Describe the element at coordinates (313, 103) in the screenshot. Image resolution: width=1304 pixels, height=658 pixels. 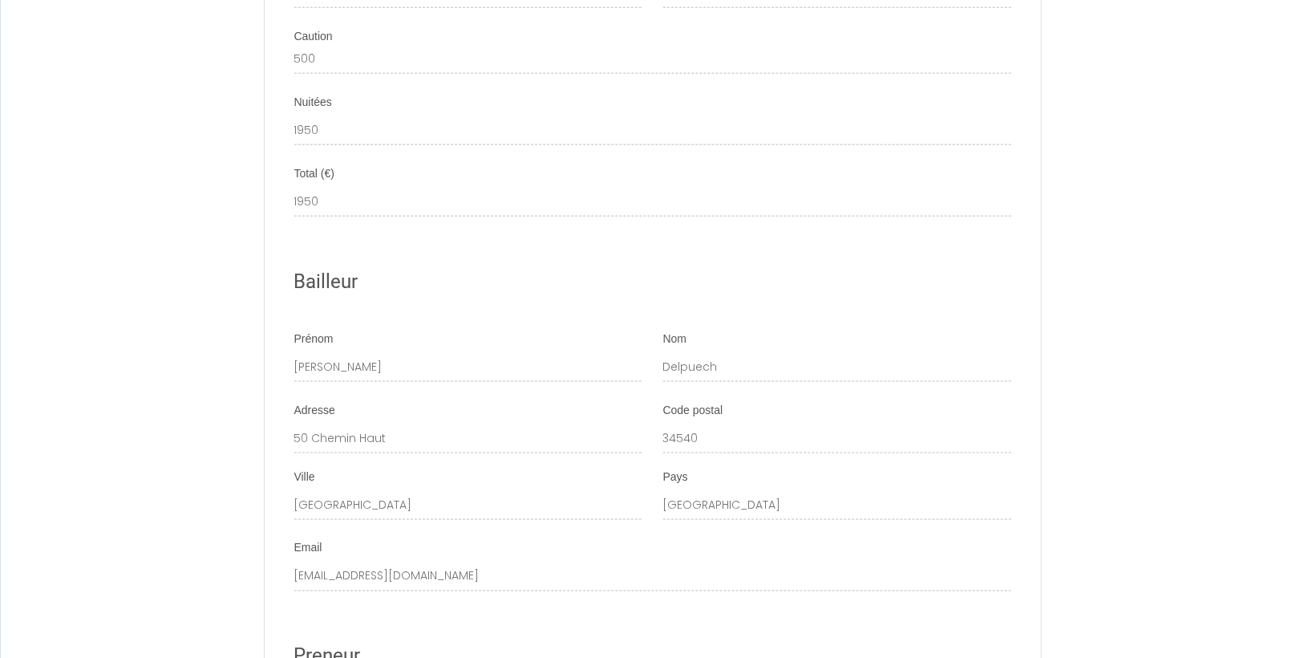
I see `label: Nuitées` at that location.